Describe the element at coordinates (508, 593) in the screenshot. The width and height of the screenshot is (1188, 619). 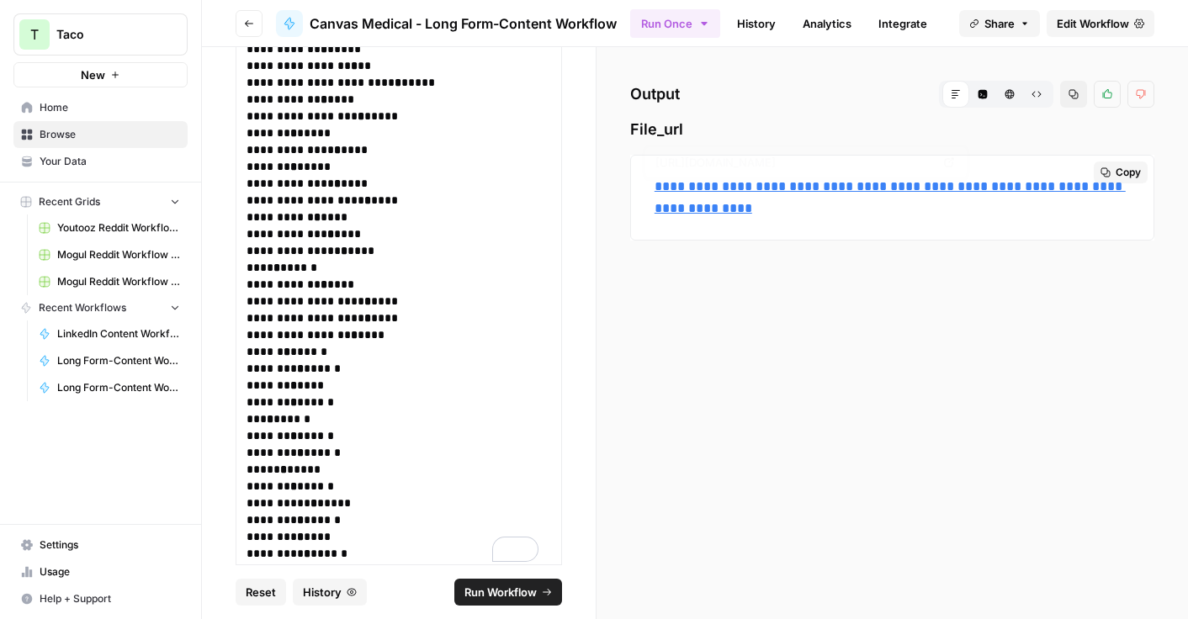
I see `button: Run Workflow` at that location.